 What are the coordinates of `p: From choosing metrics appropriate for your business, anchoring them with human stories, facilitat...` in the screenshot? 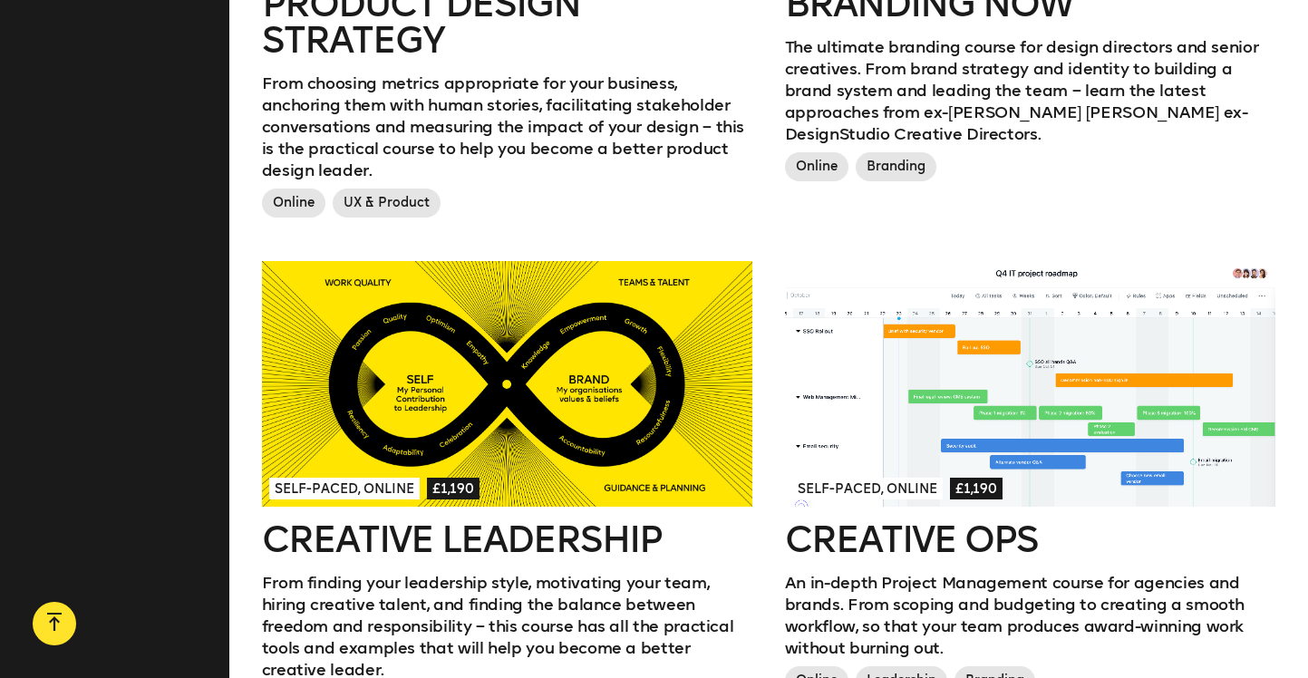 It's located at (507, 127).